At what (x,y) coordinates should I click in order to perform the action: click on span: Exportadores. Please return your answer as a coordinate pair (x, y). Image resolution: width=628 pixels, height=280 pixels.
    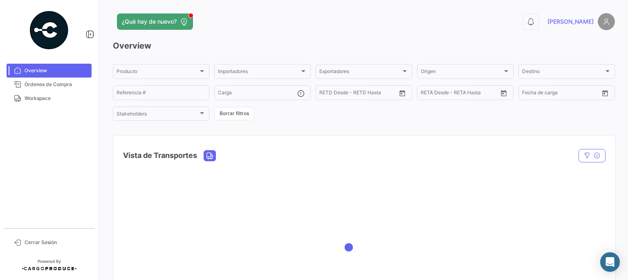
    Looking at the image, I should click on (360, 73).